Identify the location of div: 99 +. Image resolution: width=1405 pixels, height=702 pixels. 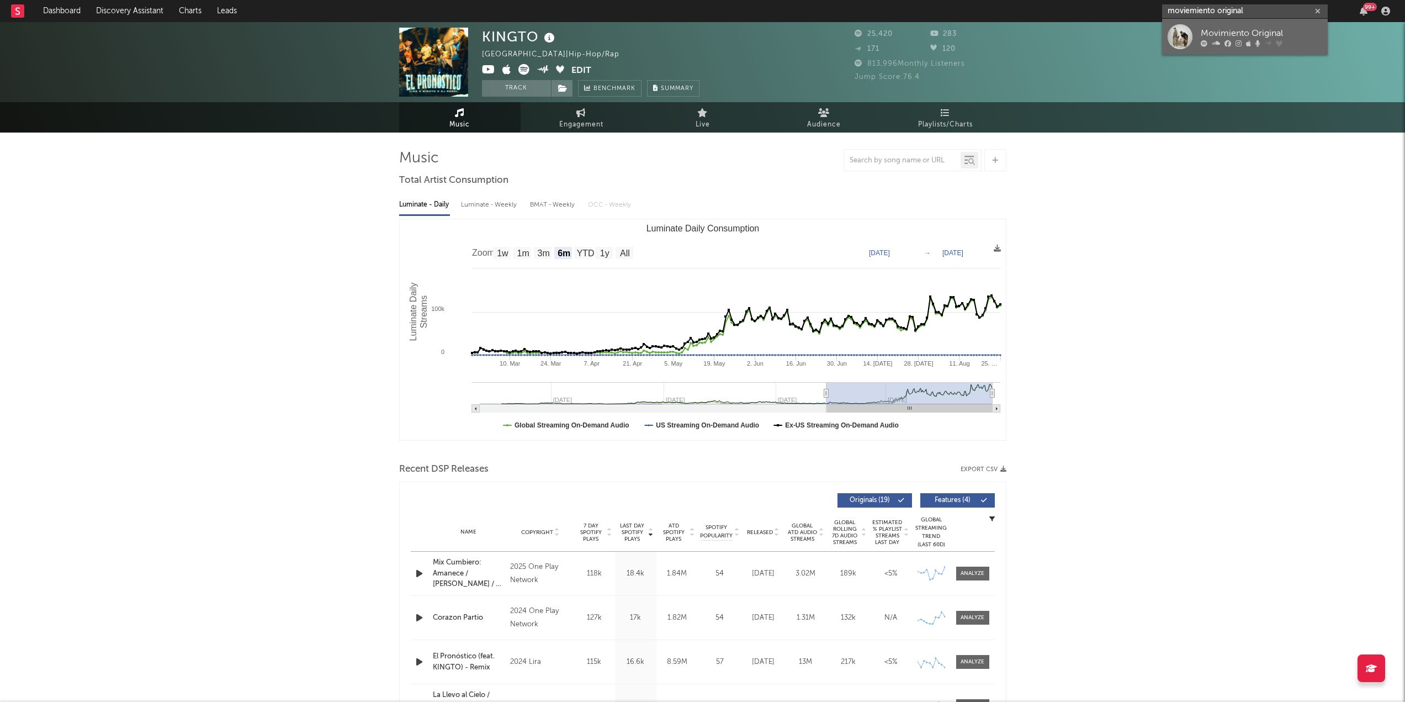
(1369, 7).